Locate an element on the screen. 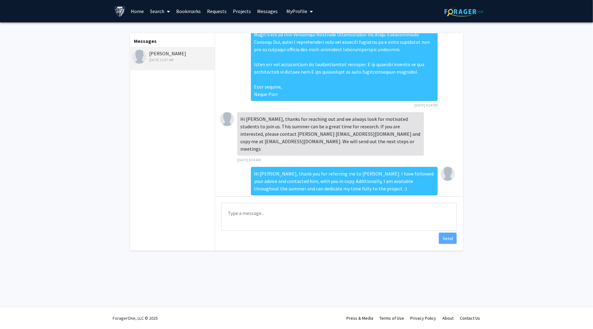  a: Home is located at coordinates (137, 11).